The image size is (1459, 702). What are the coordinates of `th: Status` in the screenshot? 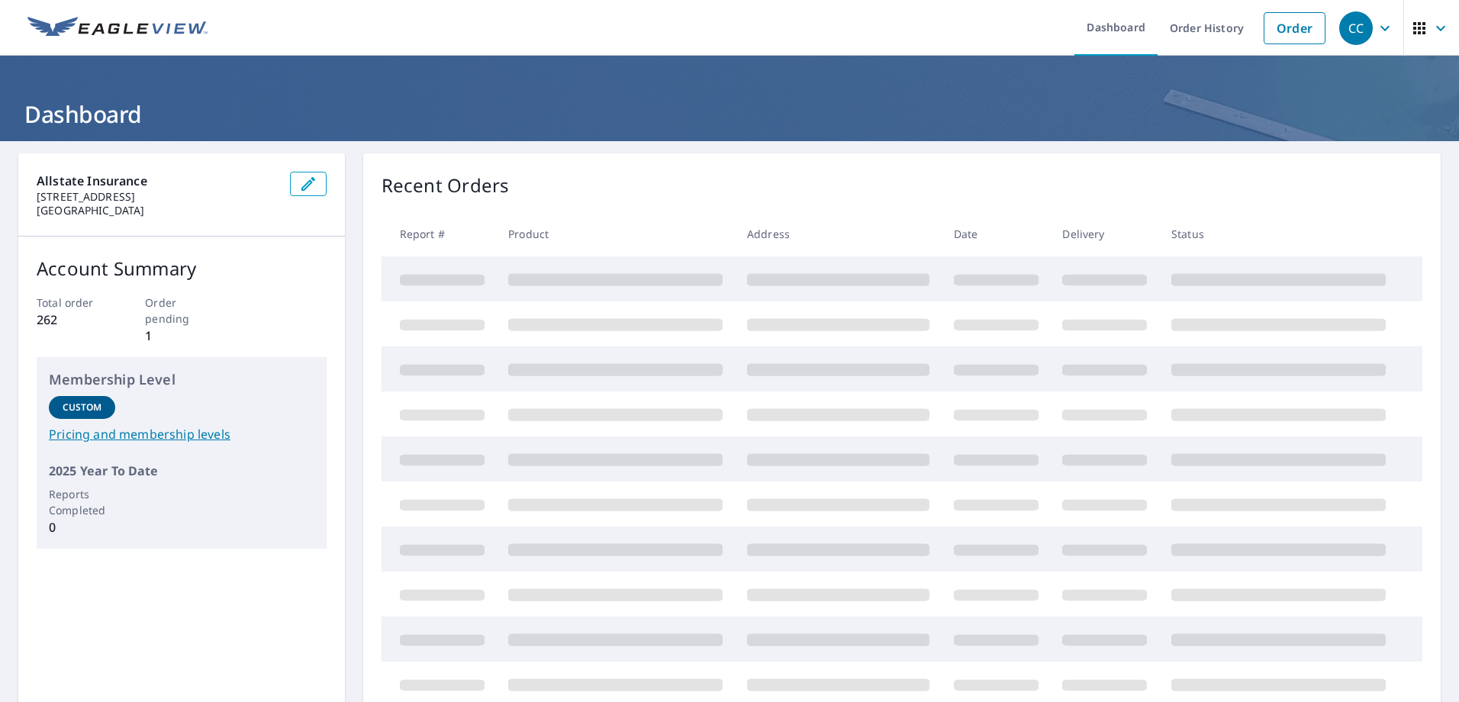 It's located at (1278, 233).